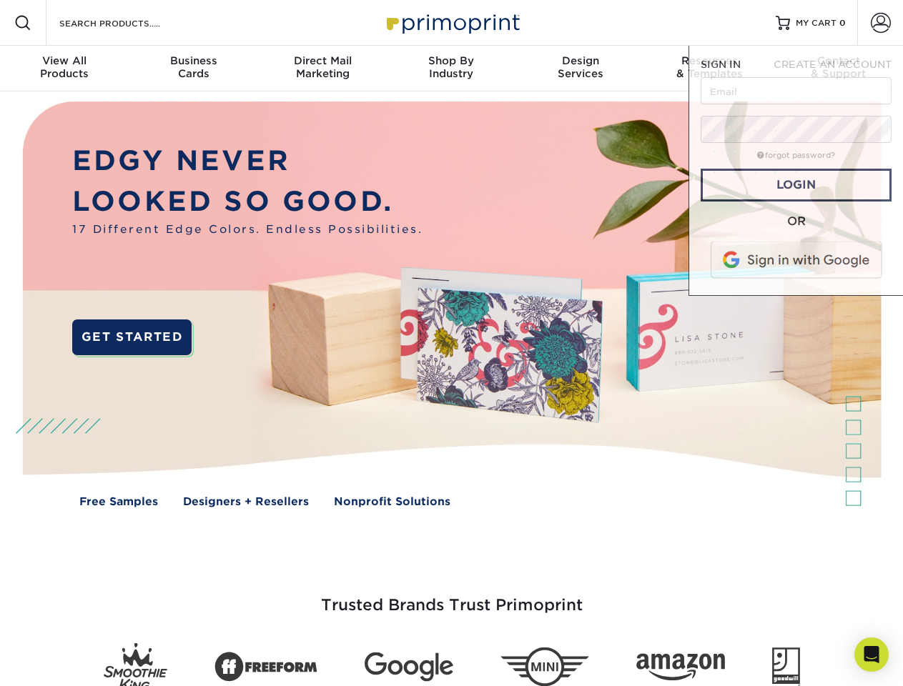 The width and height of the screenshot is (903, 686). What do you see at coordinates (680, 667) in the screenshot?
I see `img: Amazon` at bounding box center [680, 667].